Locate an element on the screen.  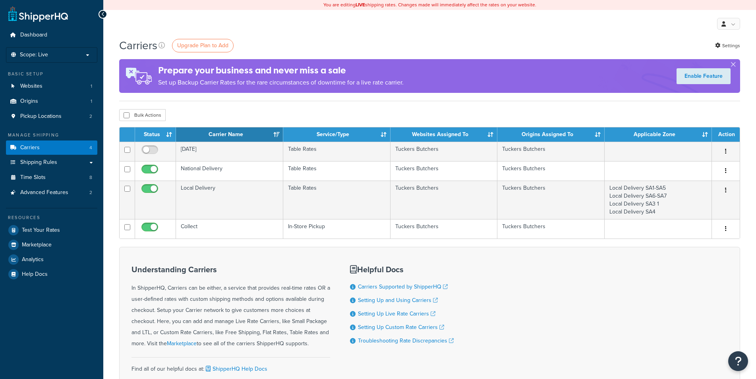
span: Help Docs is located at coordinates (35, 274).